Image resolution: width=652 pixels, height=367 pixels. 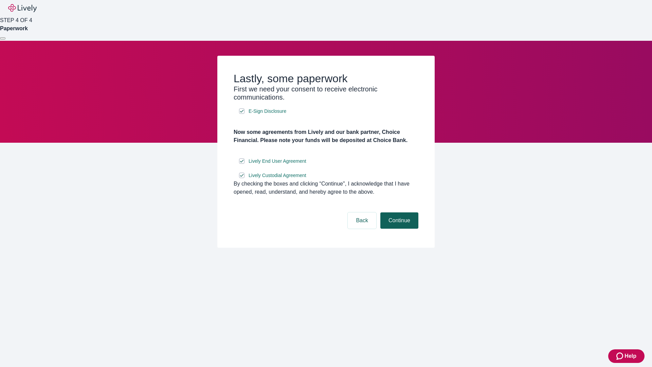 What do you see at coordinates (362, 220) in the screenshot?
I see `button: Back` at bounding box center [362, 220].